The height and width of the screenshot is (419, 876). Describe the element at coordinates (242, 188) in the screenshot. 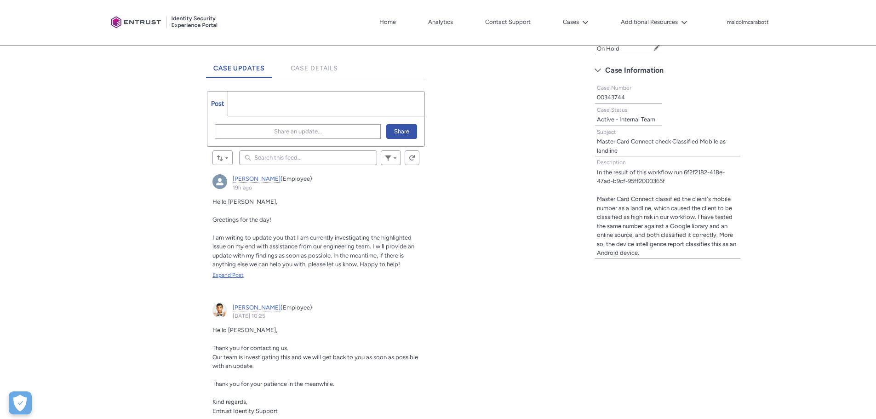

I see `a: 19h ago` at that location.